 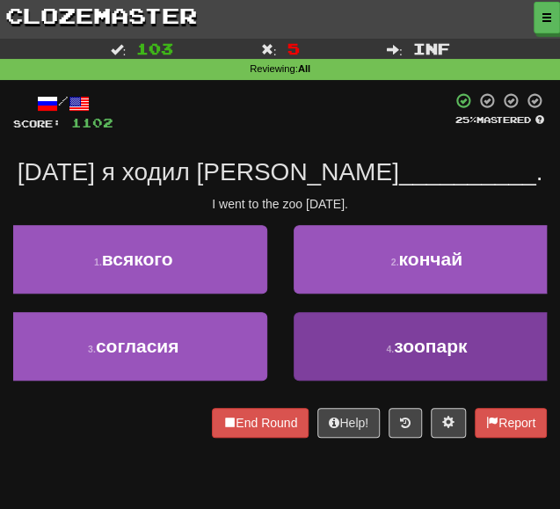 I want to click on span: кончай, so click(x=430, y=258).